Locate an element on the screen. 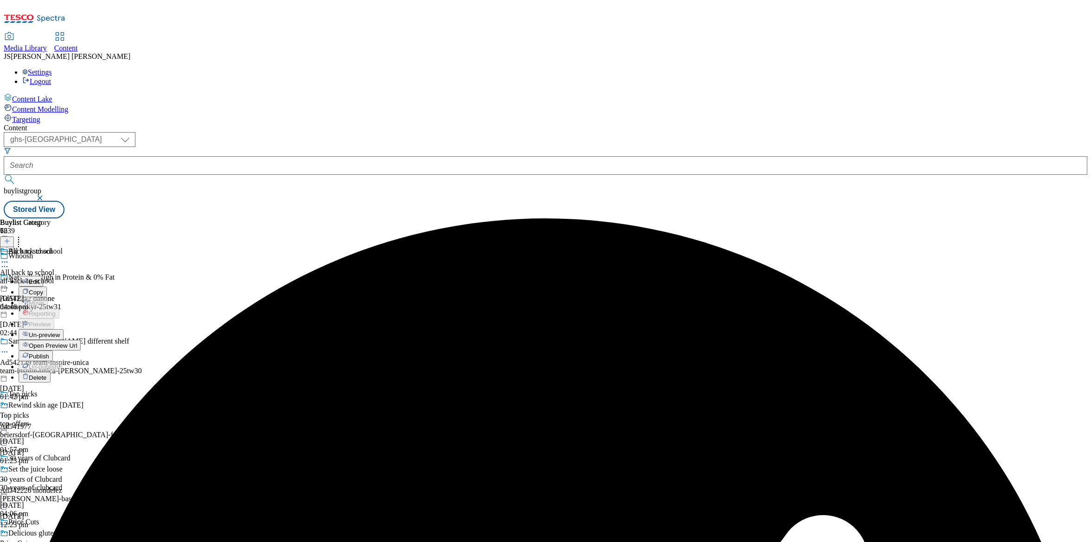  a: Settings is located at coordinates (37, 72).